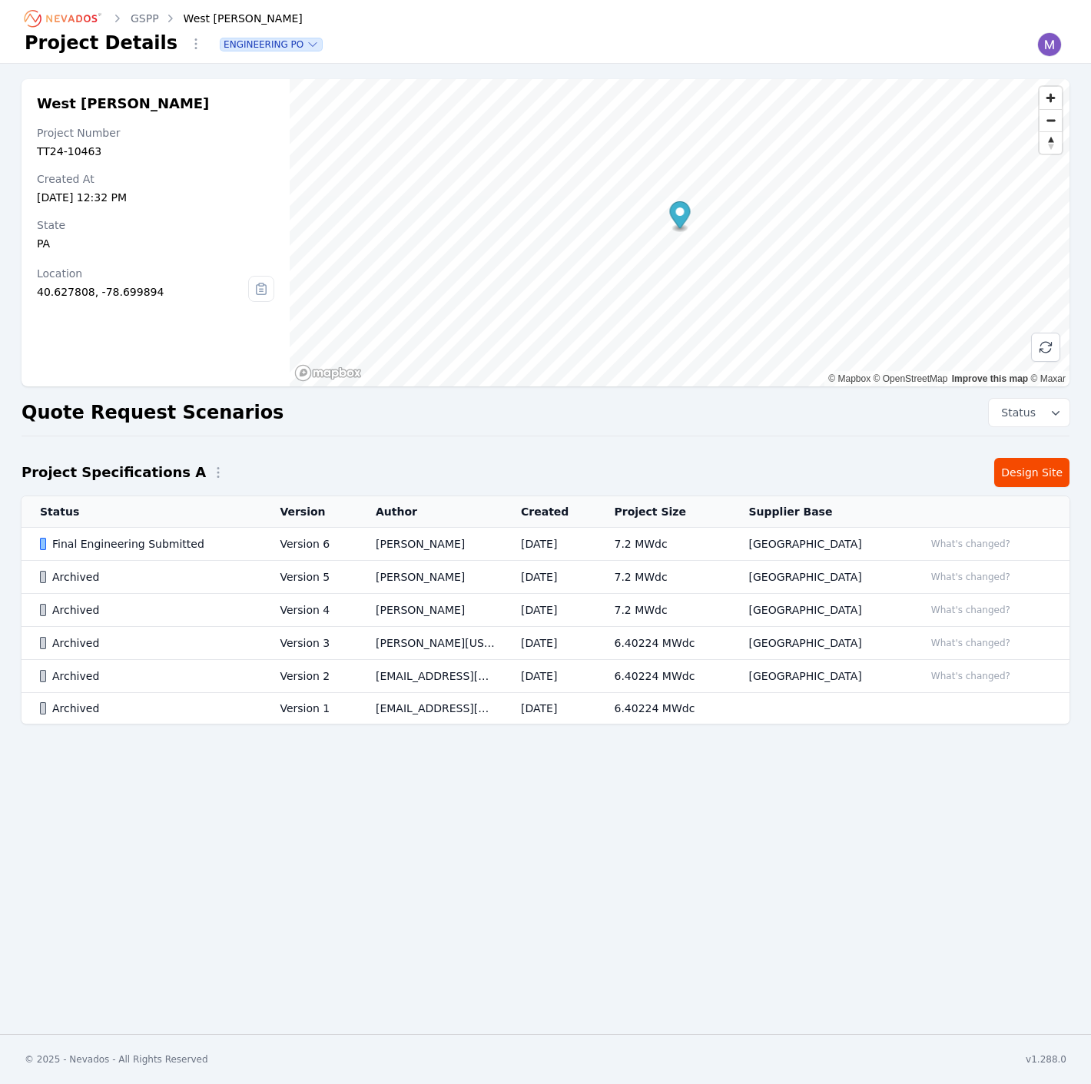  Describe the element at coordinates (101, 43) in the screenshot. I see `h1: Project Details` at that location.